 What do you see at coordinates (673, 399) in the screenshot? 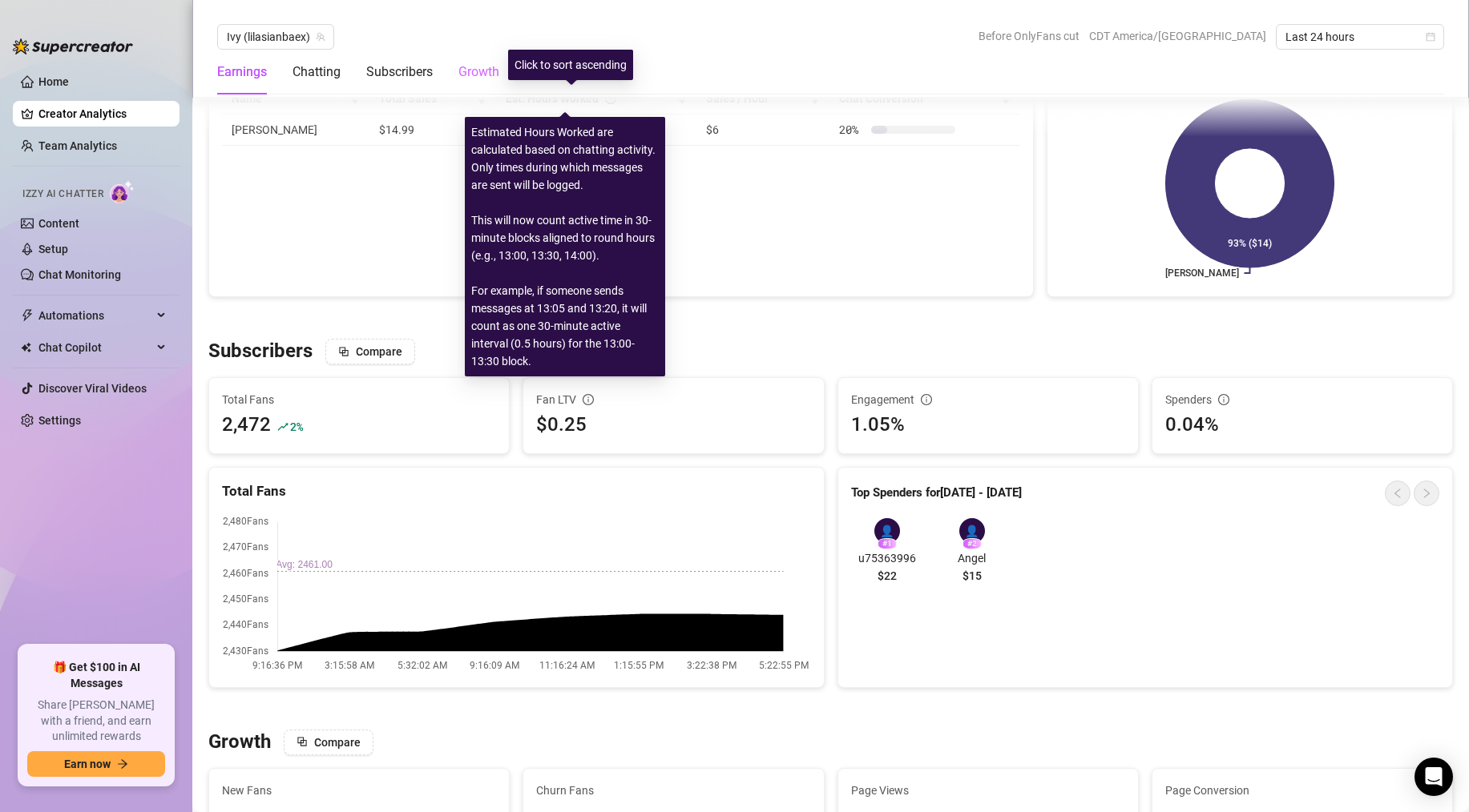
I see `div: Fan LTV` at bounding box center [673, 399].